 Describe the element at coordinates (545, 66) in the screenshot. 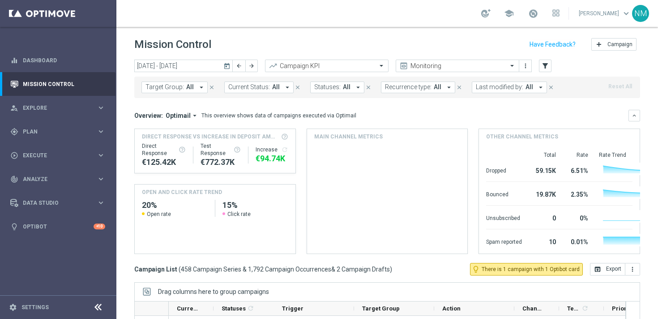

I see `button: filter_alt` at that location.